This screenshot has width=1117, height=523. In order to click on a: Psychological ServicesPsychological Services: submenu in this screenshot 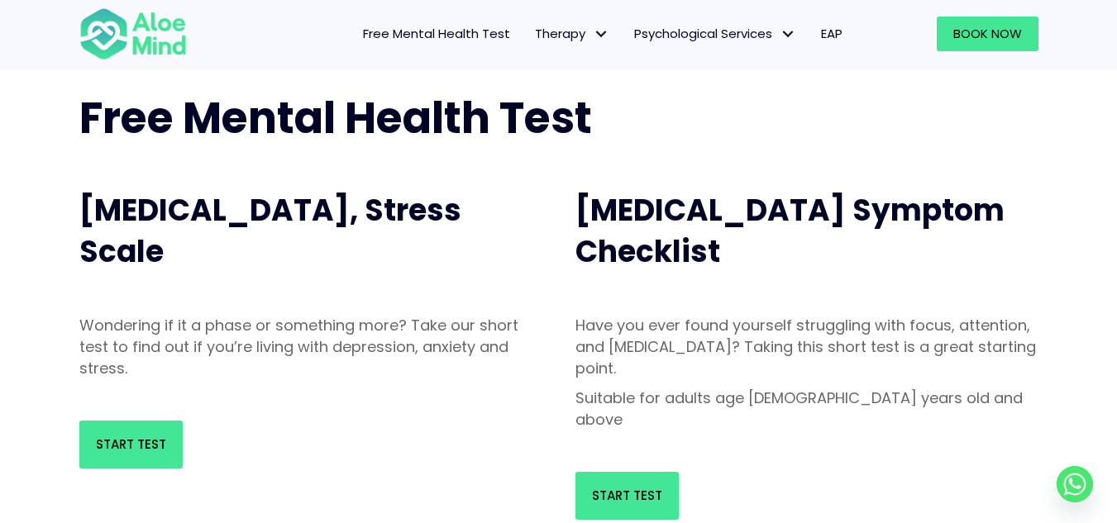, I will do `click(715, 34)`.